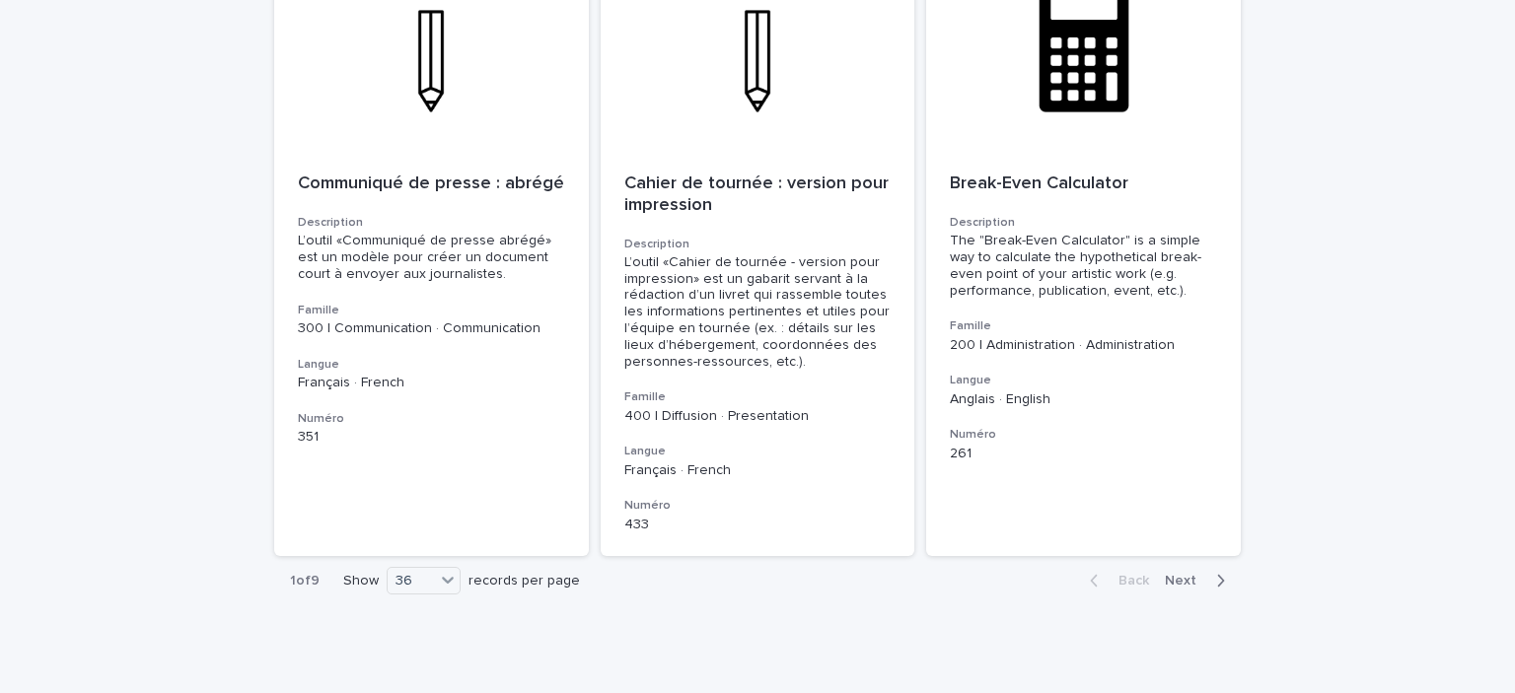 The height and width of the screenshot is (693, 1515). What do you see at coordinates (1083, 399) in the screenshot?
I see `p: Anglais · English` at bounding box center [1083, 399].